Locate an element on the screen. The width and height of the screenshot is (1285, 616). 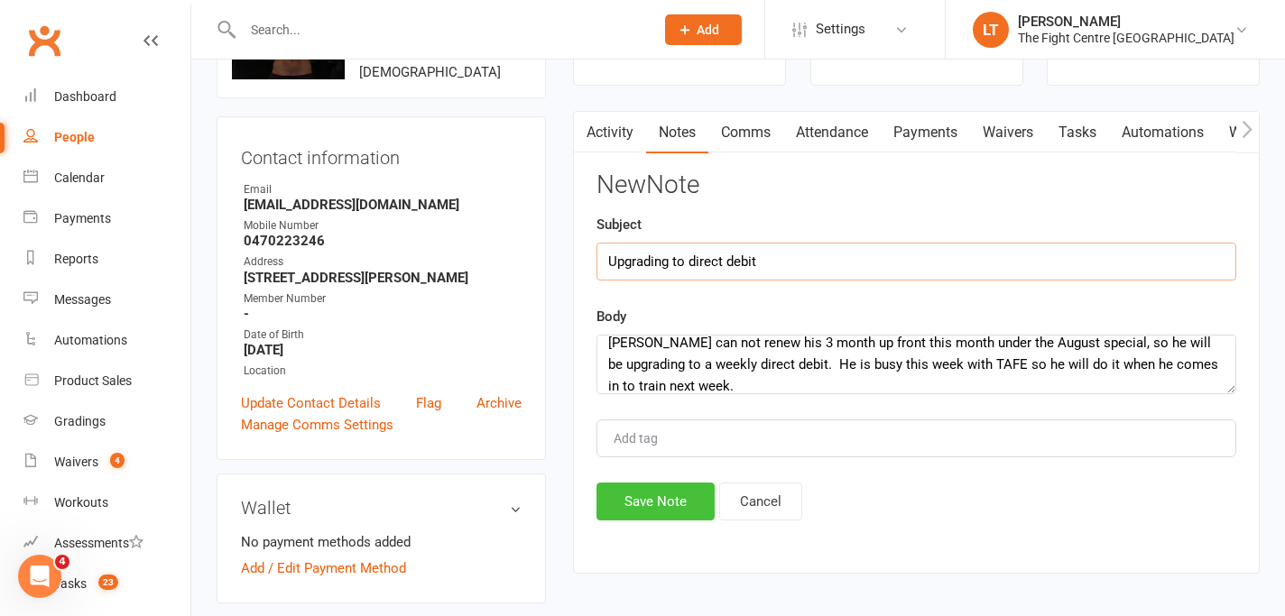
input: optional is located at coordinates (916, 262).